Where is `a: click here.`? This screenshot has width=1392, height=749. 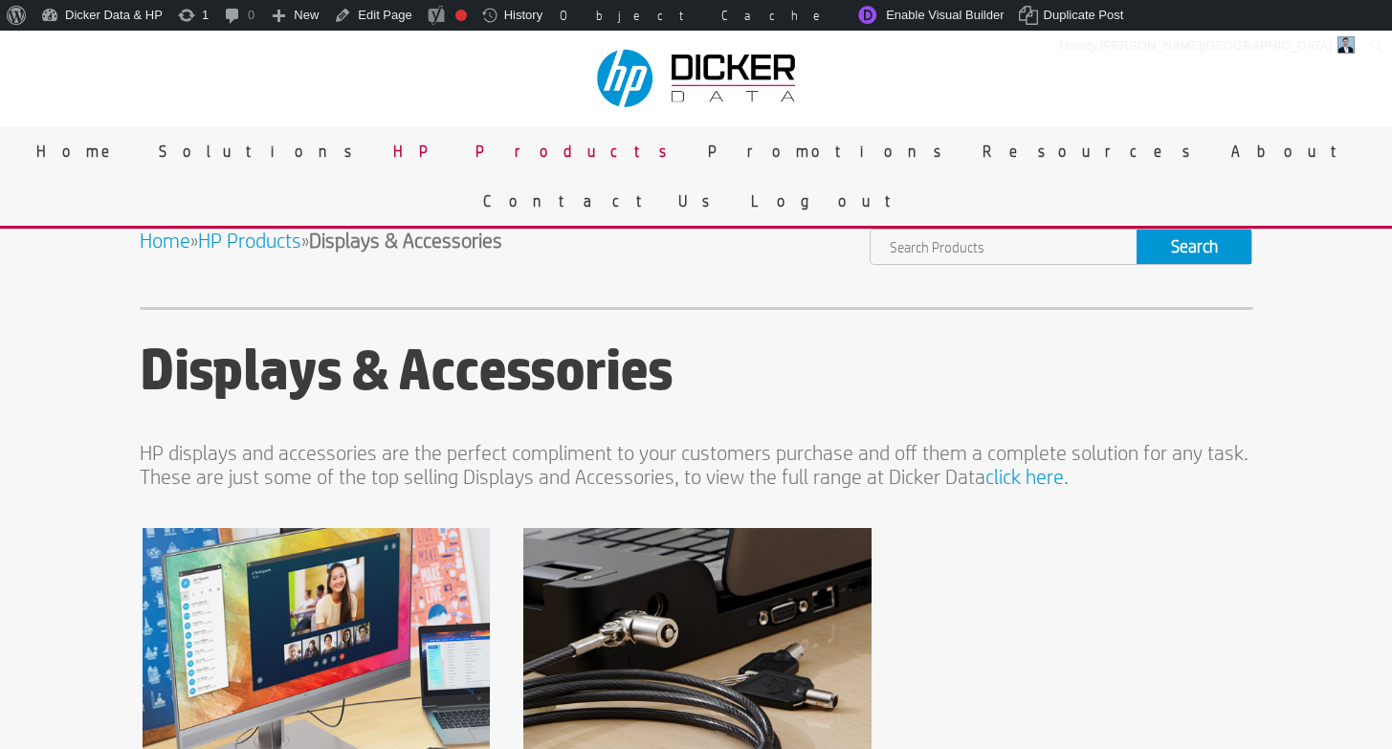
a: click here. is located at coordinates (1027, 476).